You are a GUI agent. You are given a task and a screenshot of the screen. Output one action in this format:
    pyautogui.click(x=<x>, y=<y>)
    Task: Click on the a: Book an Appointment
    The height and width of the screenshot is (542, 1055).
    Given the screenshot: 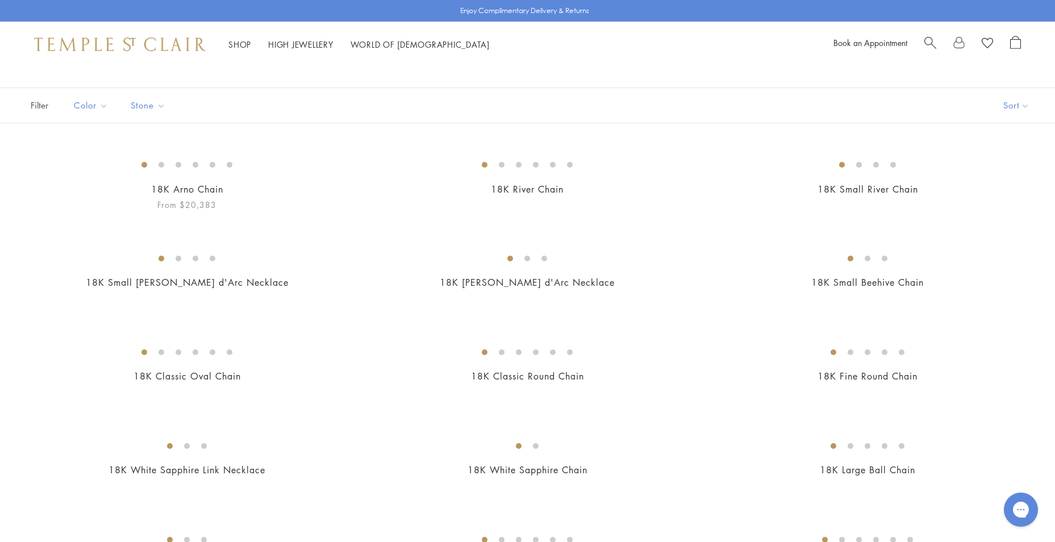 What is the action you would take?
    pyautogui.click(x=871, y=43)
    